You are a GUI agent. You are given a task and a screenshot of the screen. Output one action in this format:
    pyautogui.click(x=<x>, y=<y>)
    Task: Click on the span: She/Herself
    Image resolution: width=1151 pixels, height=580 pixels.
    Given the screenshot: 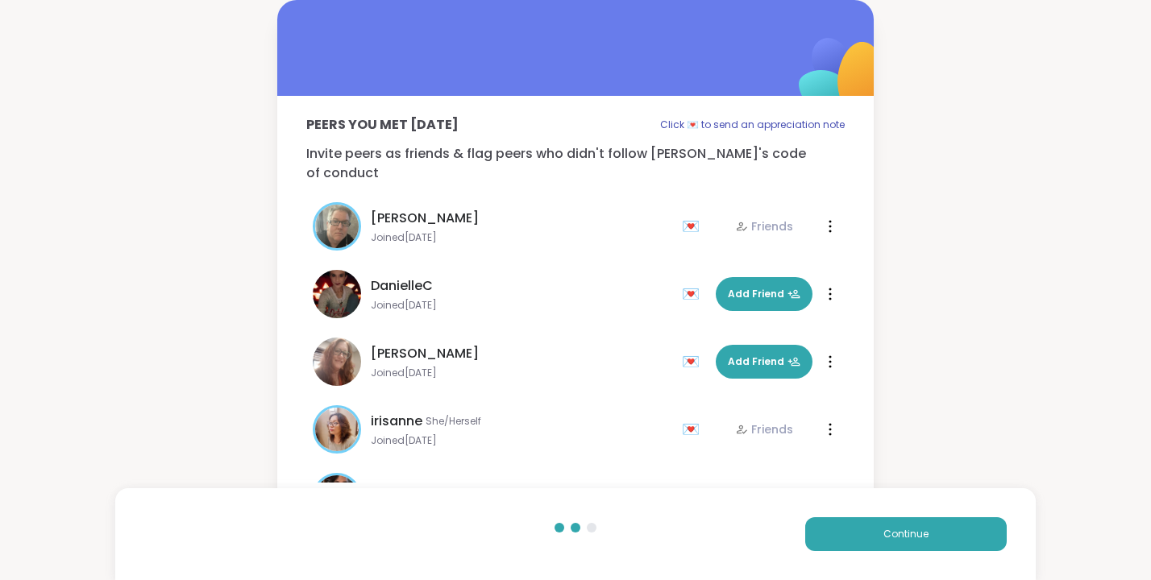 What is the action you would take?
    pyautogui.click(x=453, y=422)
    